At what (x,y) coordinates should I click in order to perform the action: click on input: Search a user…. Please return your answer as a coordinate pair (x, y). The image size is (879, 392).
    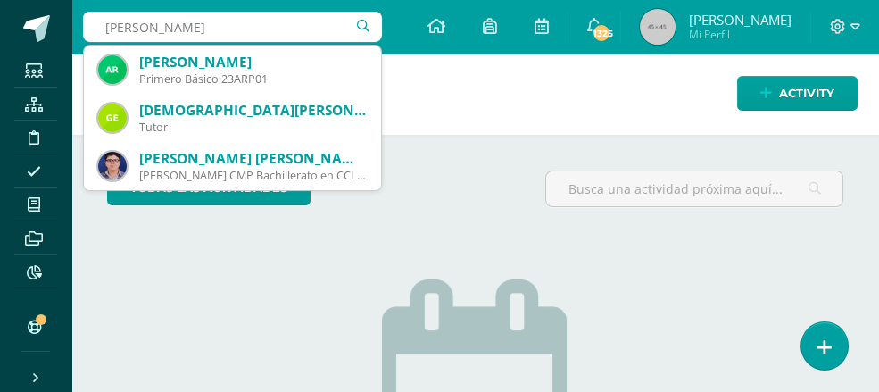
    Looking at the image, I should click on (232, 27).